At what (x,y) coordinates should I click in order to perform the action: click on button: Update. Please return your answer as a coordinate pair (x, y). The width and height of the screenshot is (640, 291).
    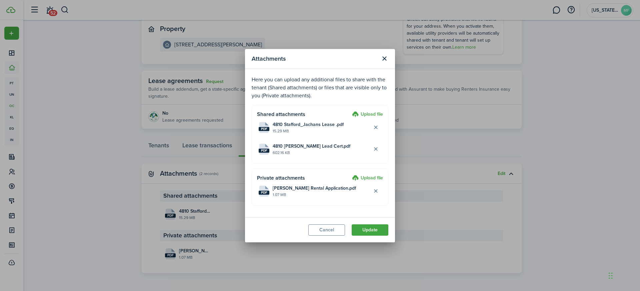
    Looking at the image, I should click on (370, 230).